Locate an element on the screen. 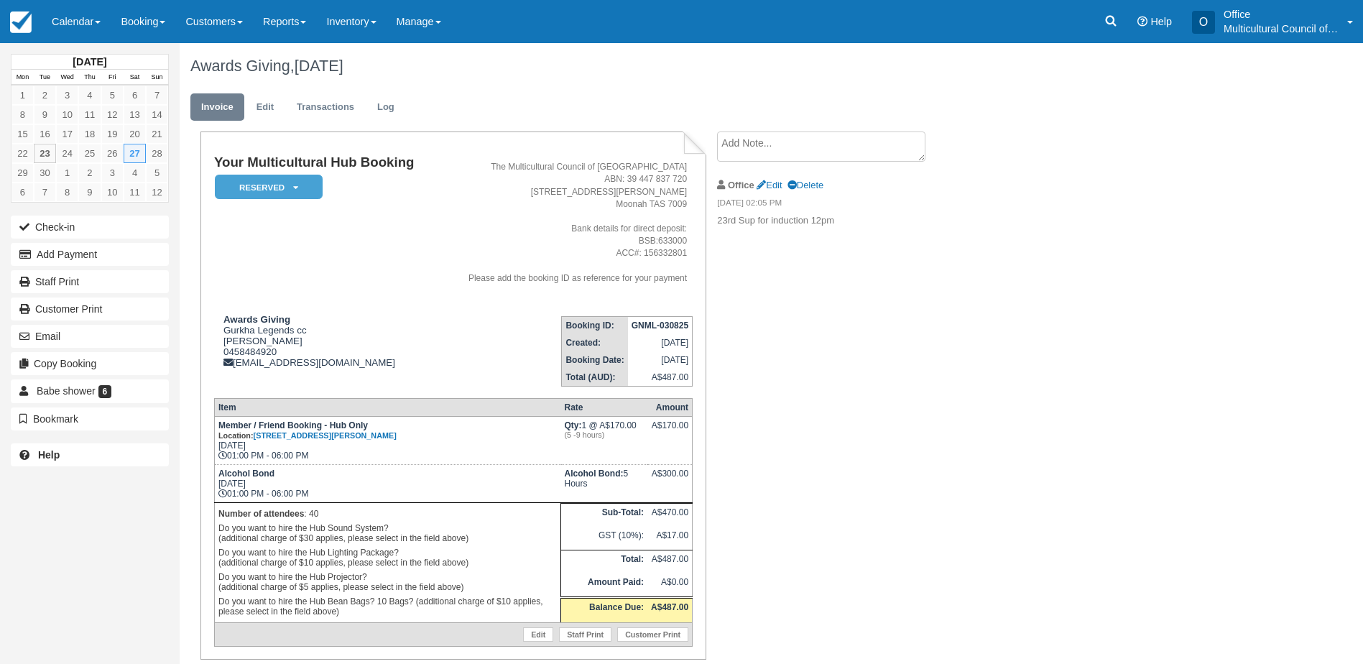  span: Help is located at coordinates (1161, 22).